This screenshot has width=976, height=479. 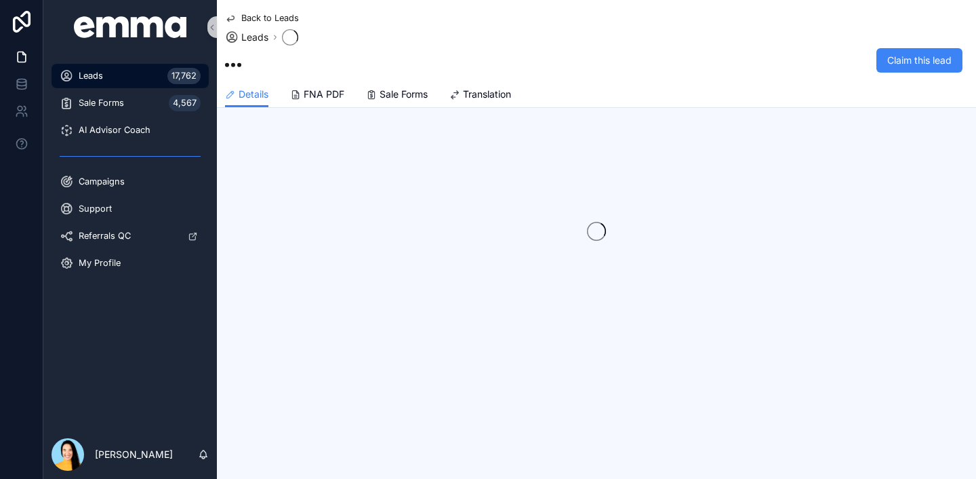 What do you see at coordinates (130, 209) in the screenshot?
I see `a: Support` at bounding box center [130, 209].